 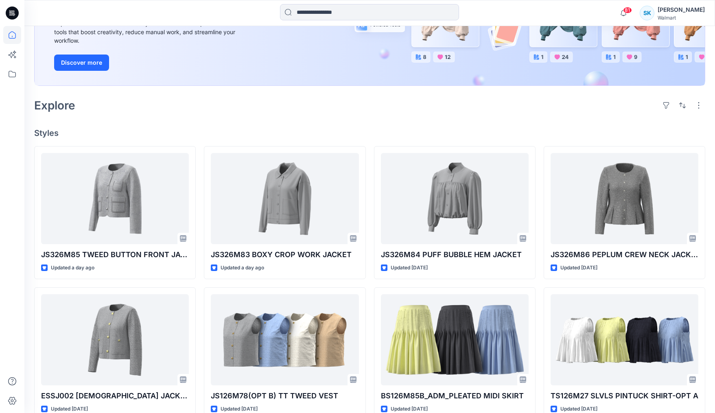 I want to click on a: JS326M84 PUFF BUBBLE HEM JACKET, so click(x=455, y=199).